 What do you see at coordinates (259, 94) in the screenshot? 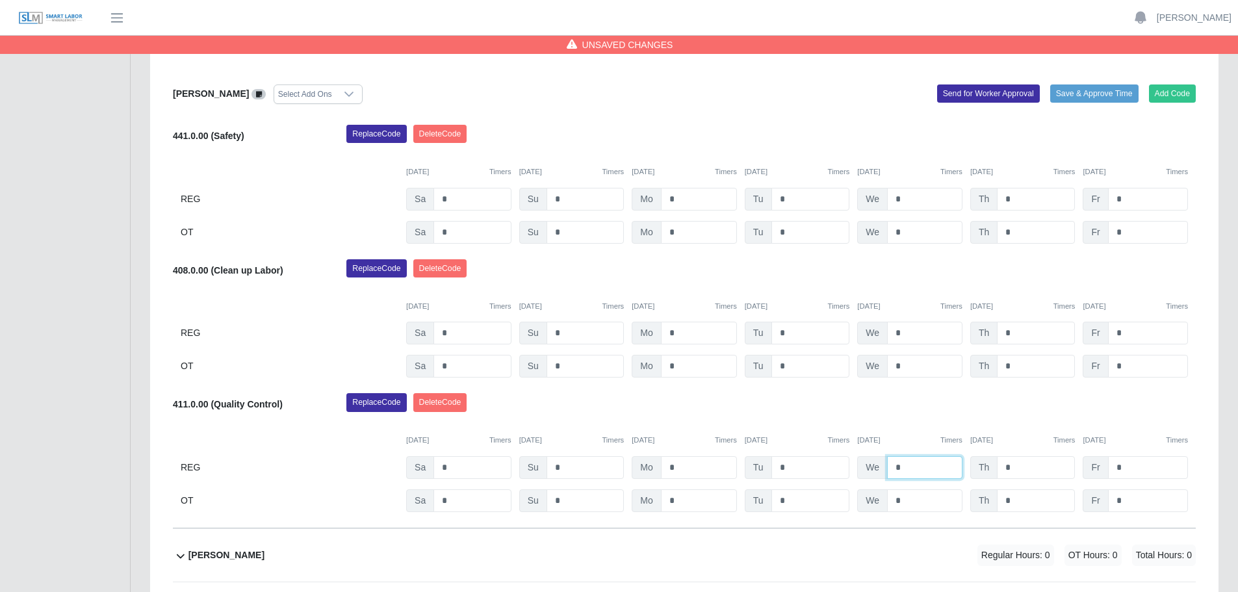
I see `a: View/Edit Notes` at bounding box center [259, 94].